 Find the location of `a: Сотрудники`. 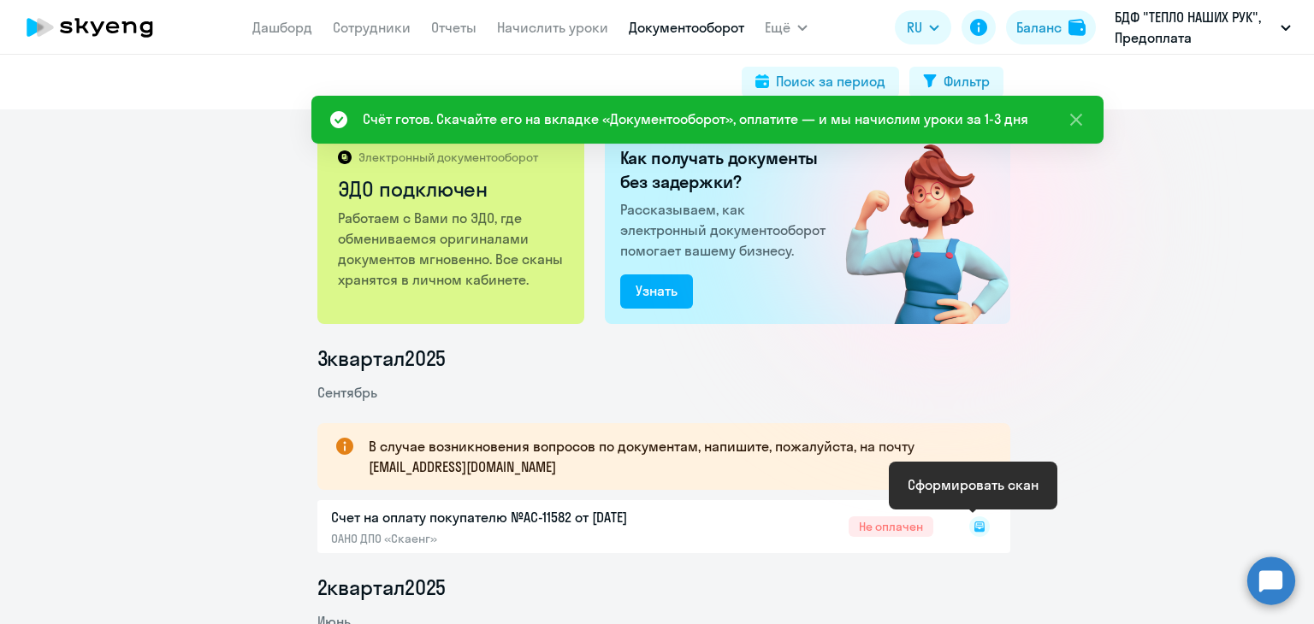

a: Сотрудники is located at coordinates (371, 27).